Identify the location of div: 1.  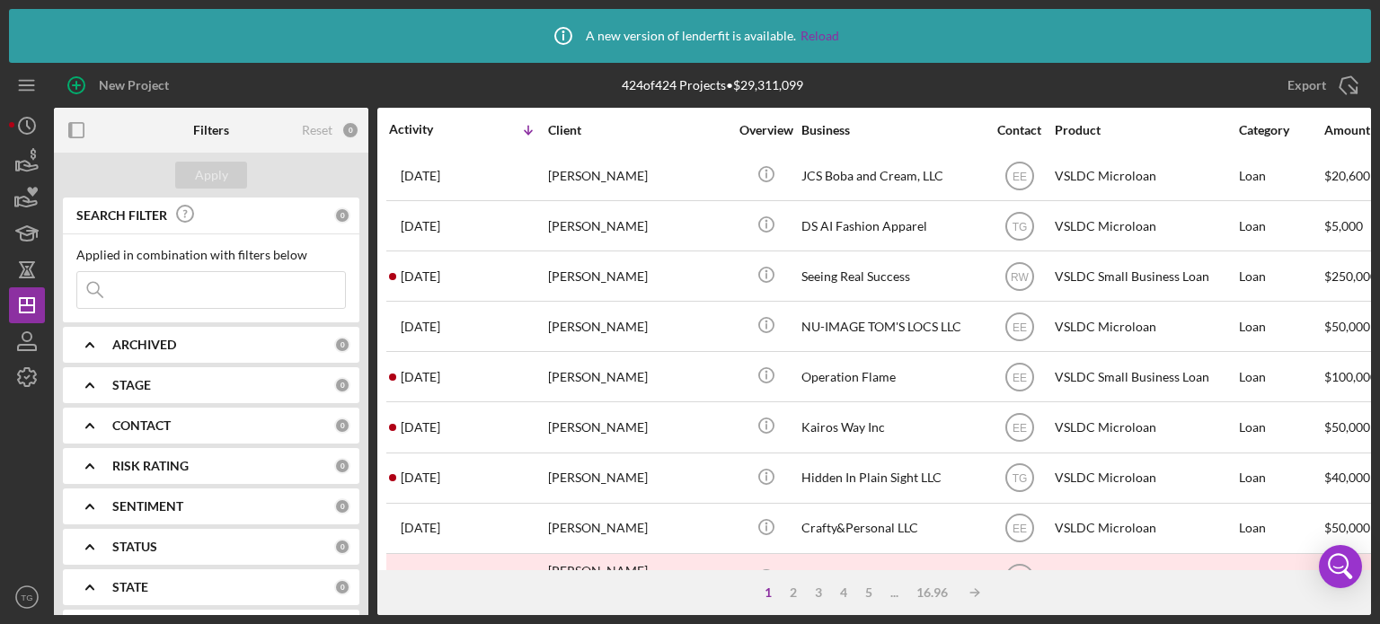
(768, 593).